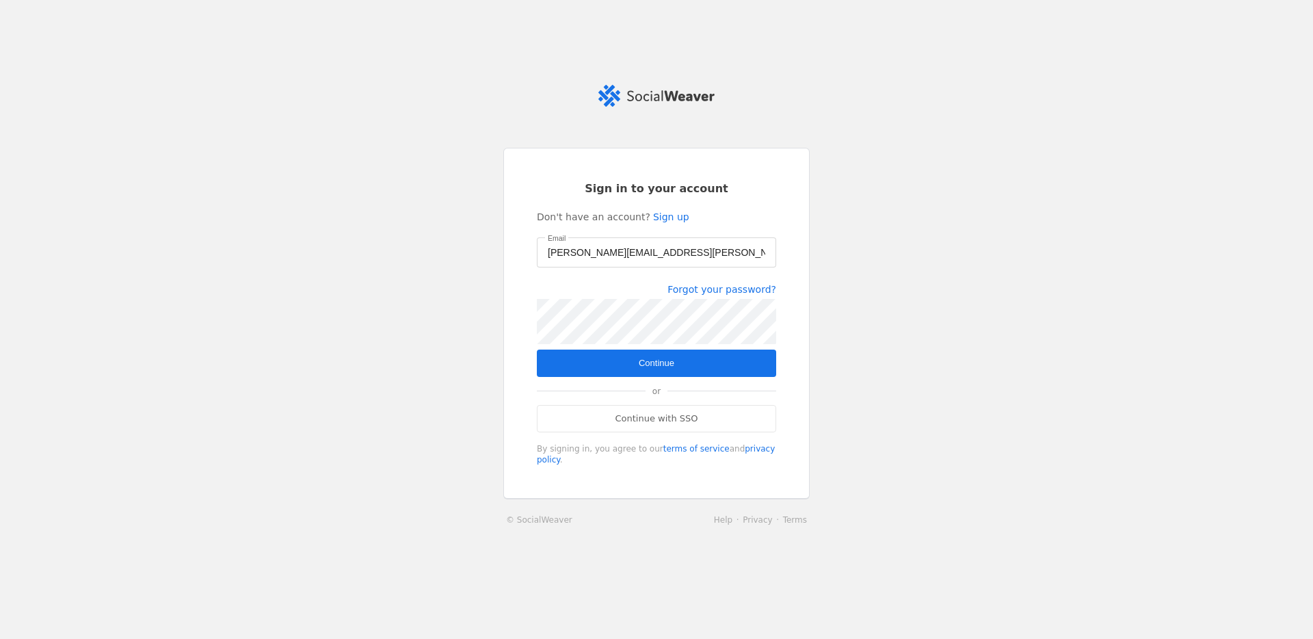 This screenshot has height=639, width=1313. I want to click on span: or, so click(657, 391).